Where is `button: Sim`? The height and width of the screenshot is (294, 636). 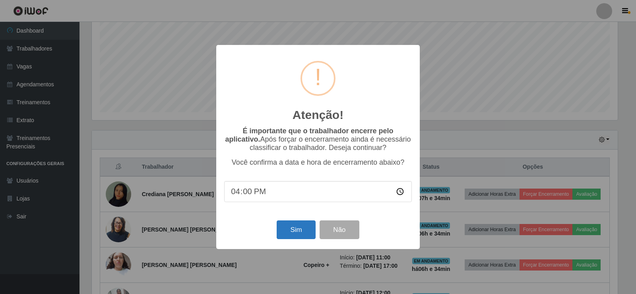
button: Sim is located at coordinates (296, 229).